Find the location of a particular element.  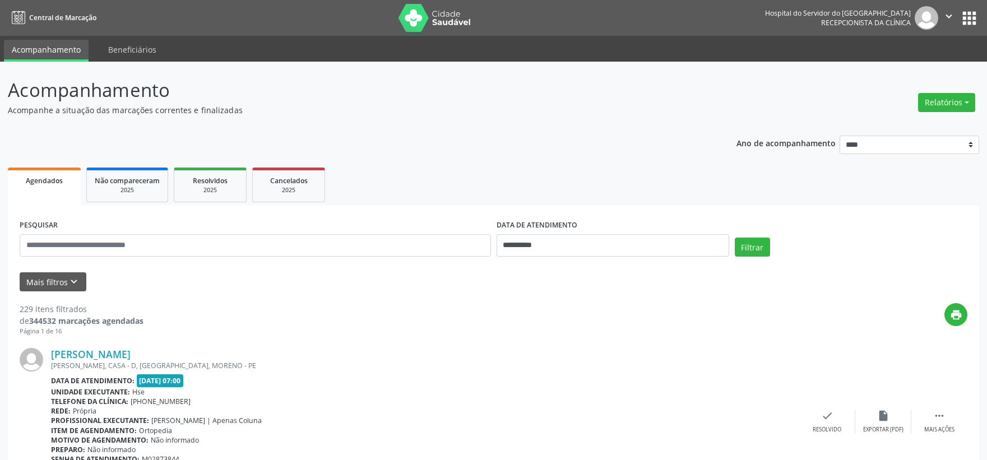

span: Cancelados is located at coordinates (289, 180).